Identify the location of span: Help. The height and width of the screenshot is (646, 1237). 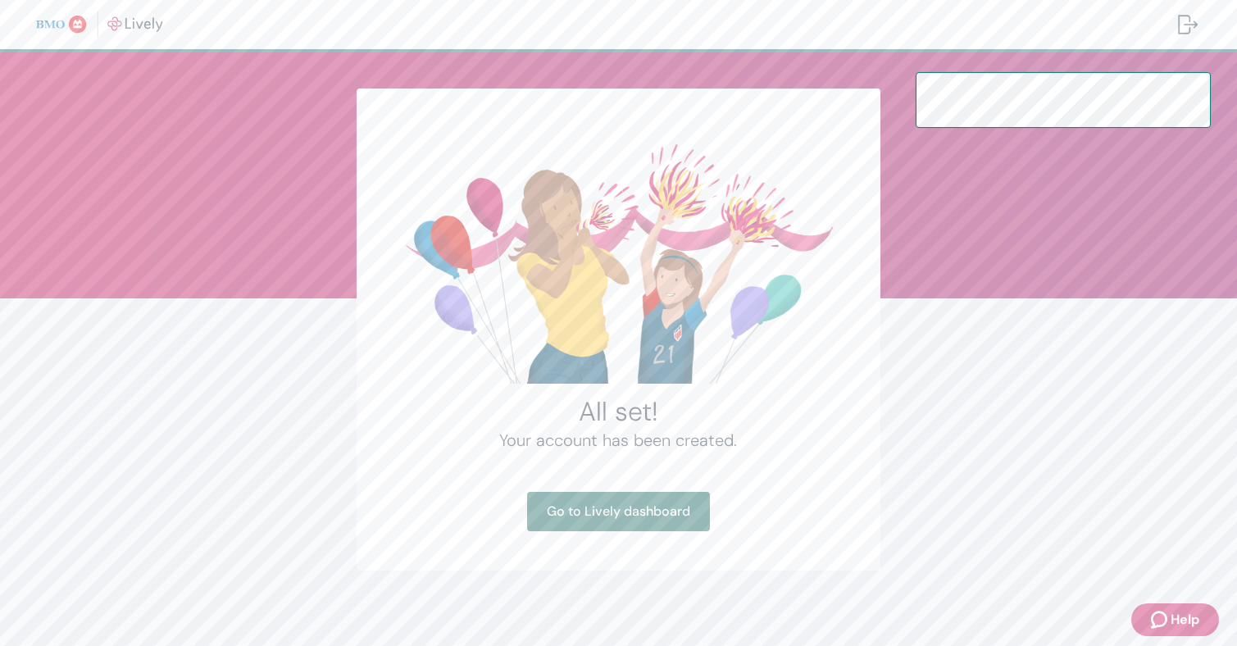
(1185, 620).